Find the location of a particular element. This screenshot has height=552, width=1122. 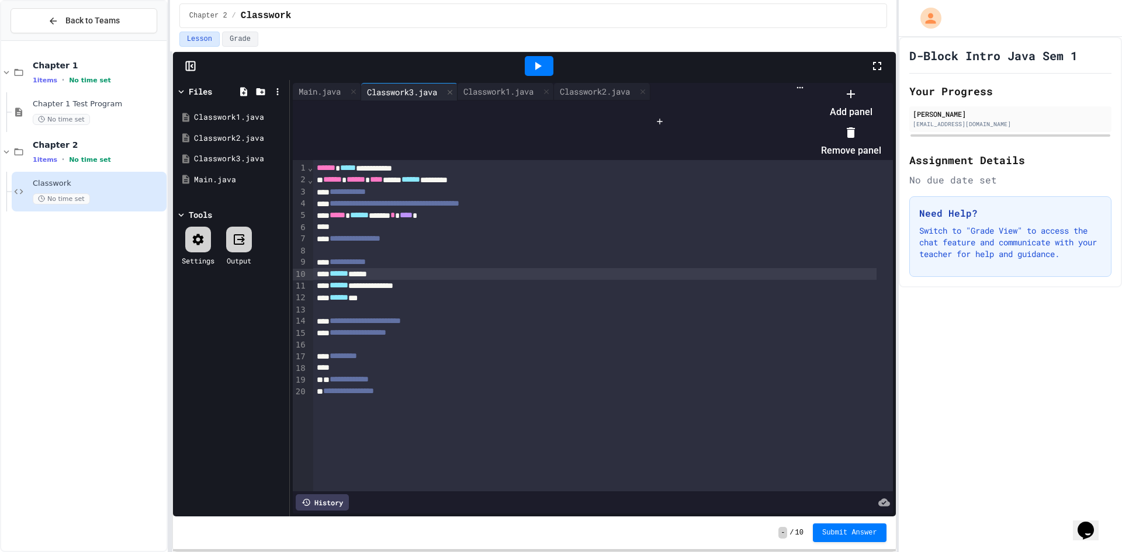

div: 1 is located at coordinates (300, 168).